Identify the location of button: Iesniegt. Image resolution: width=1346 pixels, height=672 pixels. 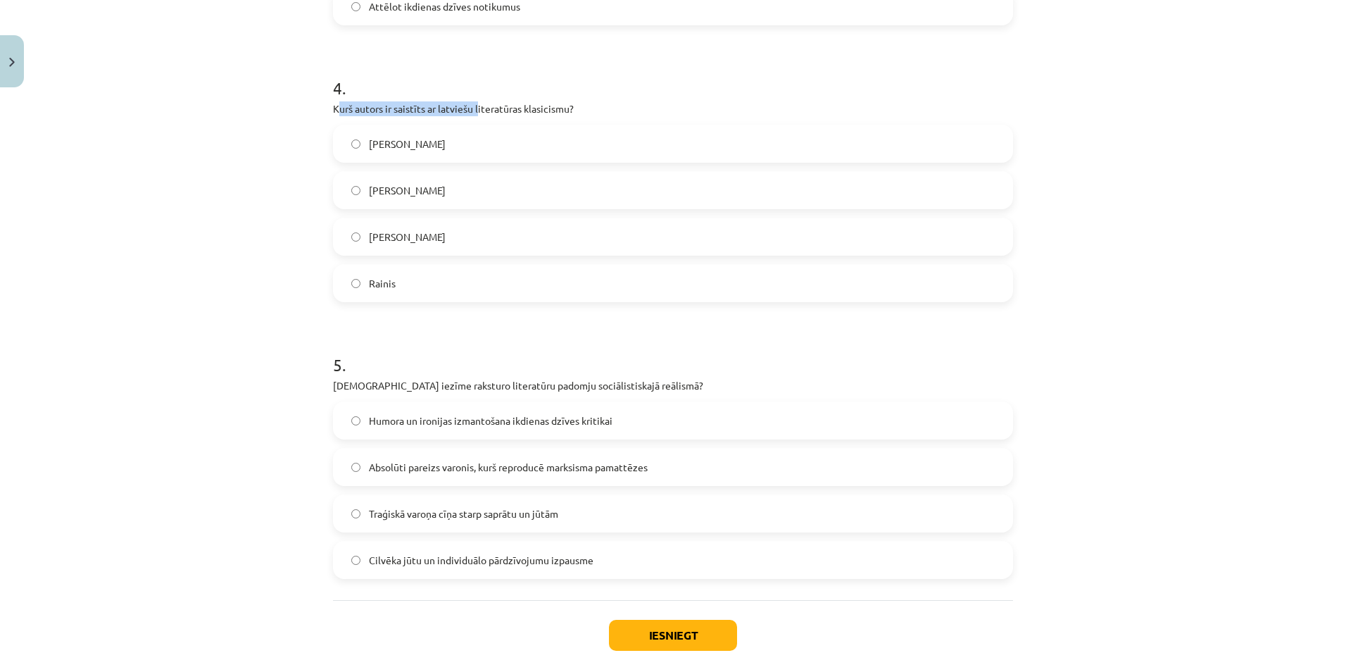
(673, 635).